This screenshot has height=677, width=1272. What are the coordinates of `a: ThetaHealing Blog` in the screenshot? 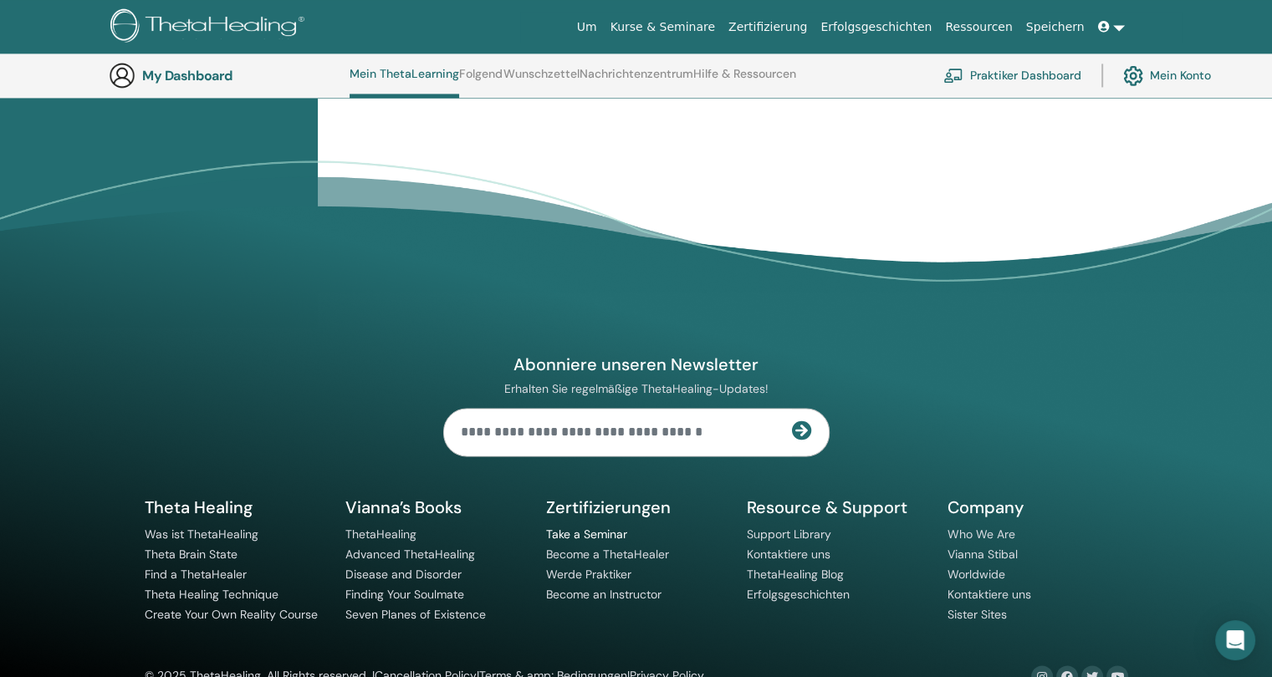 It's located at (795, 574).